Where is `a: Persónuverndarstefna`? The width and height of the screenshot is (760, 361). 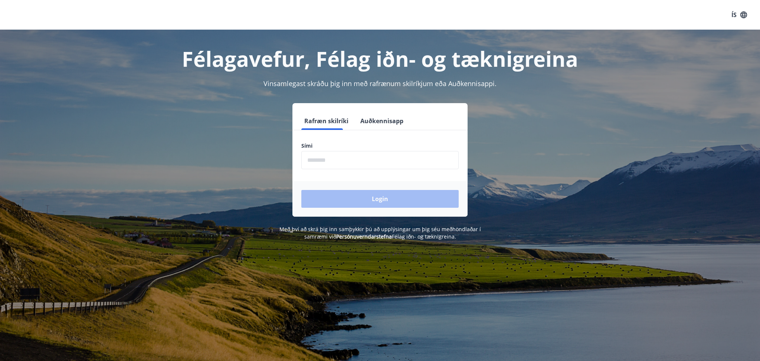 a: Persónuverndarstefna is located at coordinates (364, 236).